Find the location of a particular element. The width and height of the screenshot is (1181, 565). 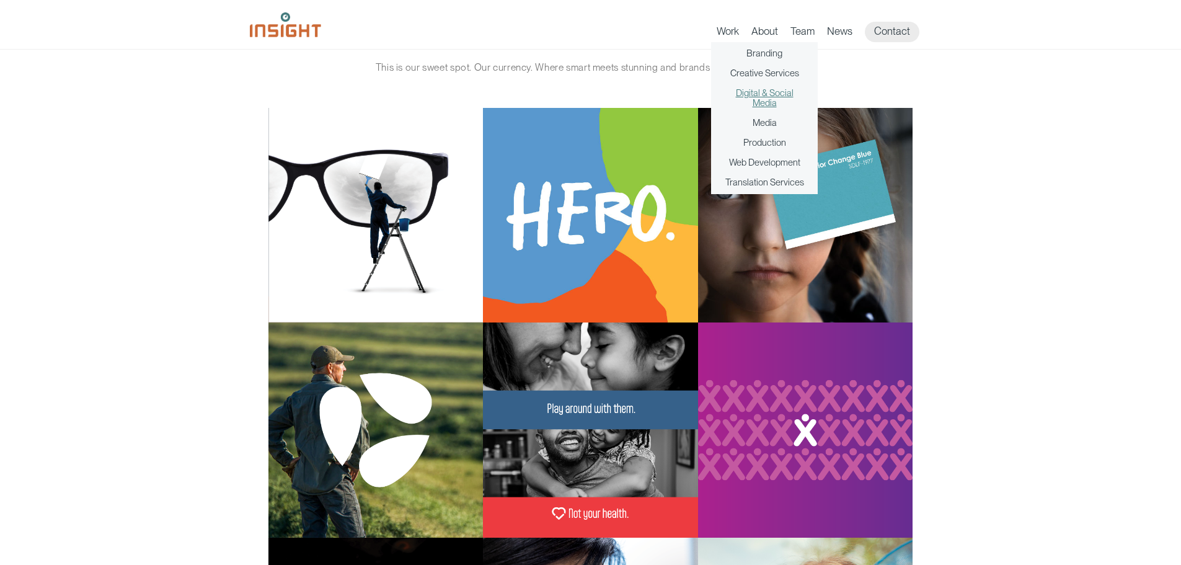

a: Media is located at coordinates (764, 123).